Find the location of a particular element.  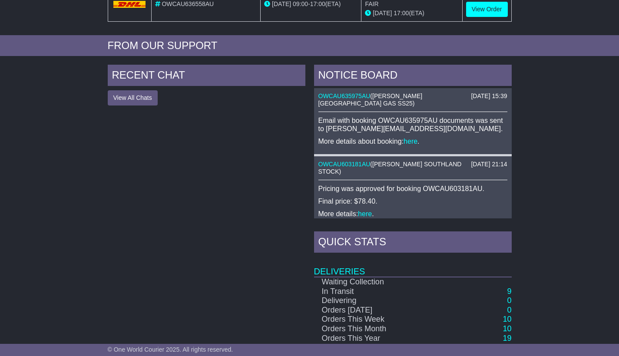

td: Orders This Year is located at coordinates (380, 339).